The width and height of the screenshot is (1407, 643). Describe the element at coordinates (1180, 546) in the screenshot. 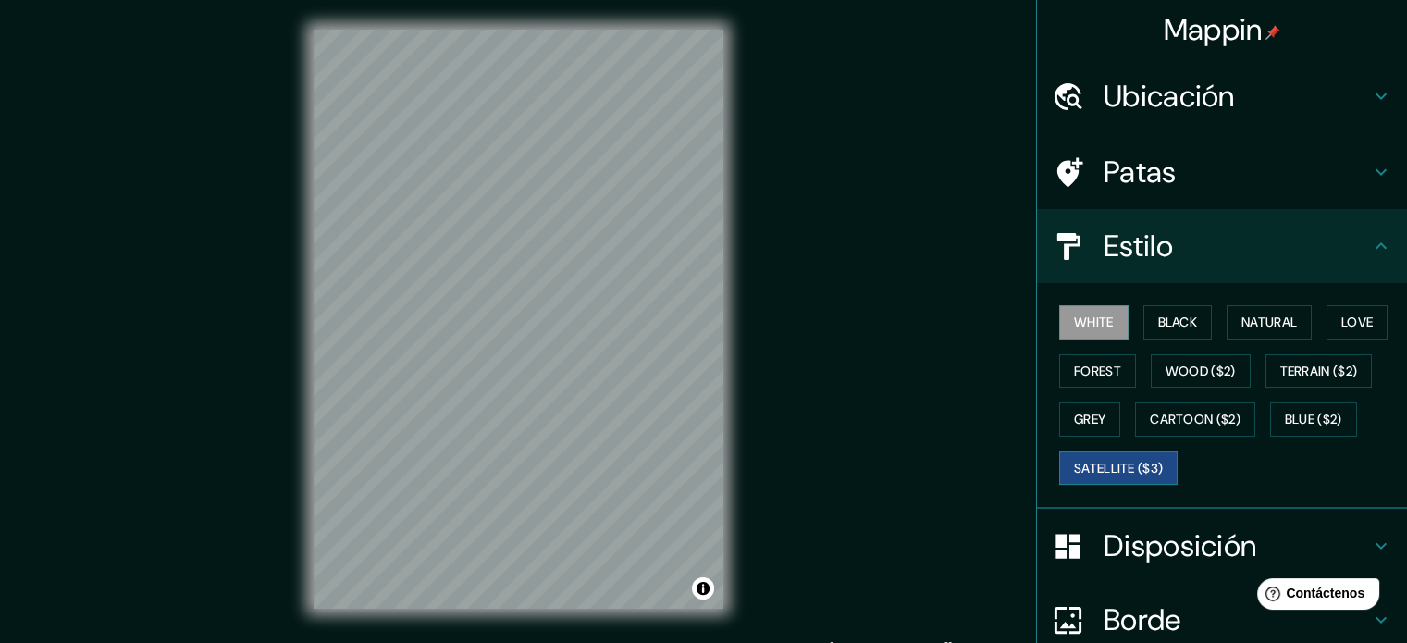

I see `font: Disposición` at that location.